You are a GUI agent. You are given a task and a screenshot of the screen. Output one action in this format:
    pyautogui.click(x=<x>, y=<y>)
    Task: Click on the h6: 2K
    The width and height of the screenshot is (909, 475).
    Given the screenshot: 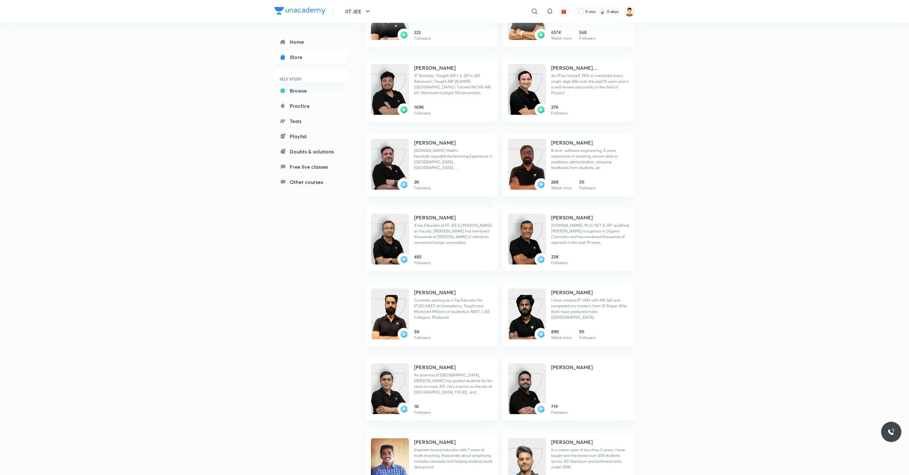 What is the action you would take?
    pyautogui.click(x=422, y=182)
    